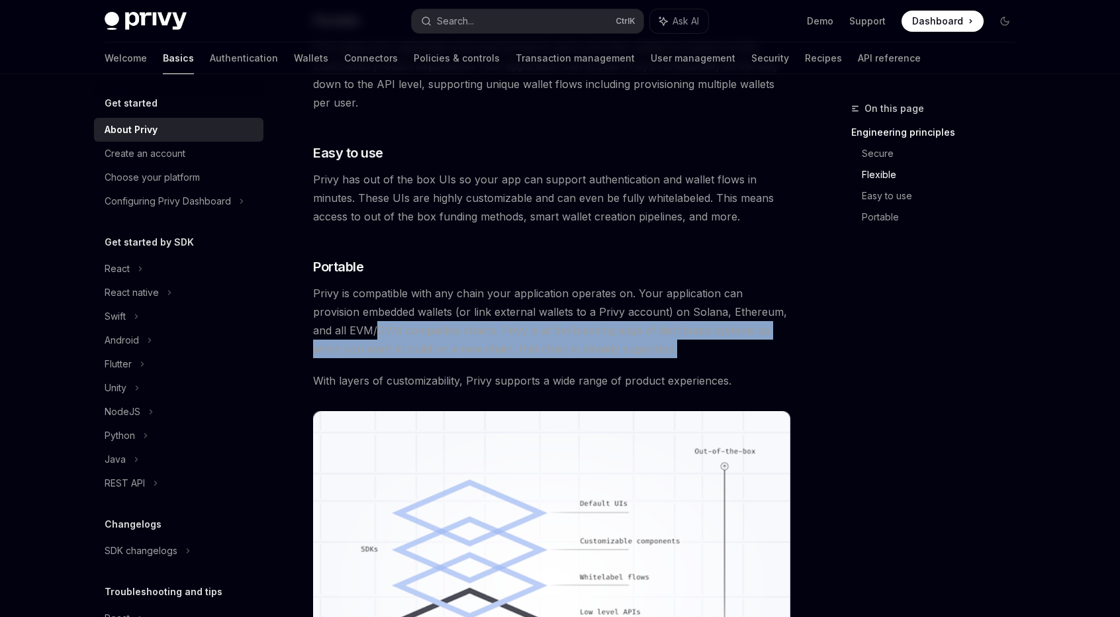 This screenshot has height=617, width=1120. I want to click on a: Portable, so click(944, 217).